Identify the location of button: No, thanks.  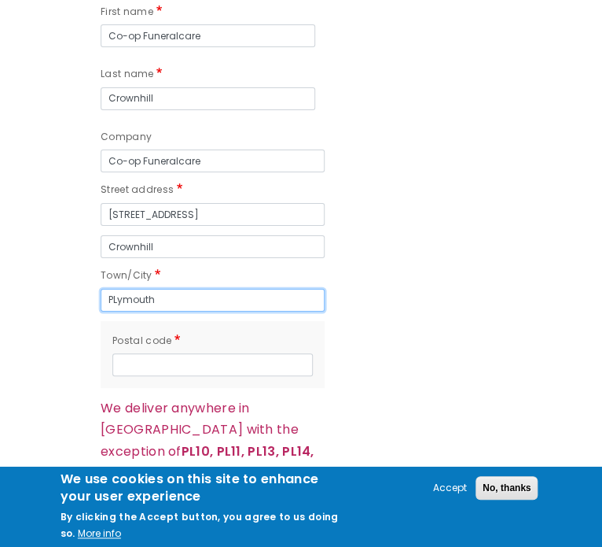
(506, 488).